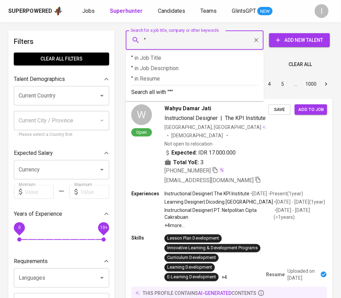 Image resolution: width=341 pixels, height=298 pixels. Describe the element at coordinates (184, 153) in the screenshot. I see `b: Expected:` at that location.